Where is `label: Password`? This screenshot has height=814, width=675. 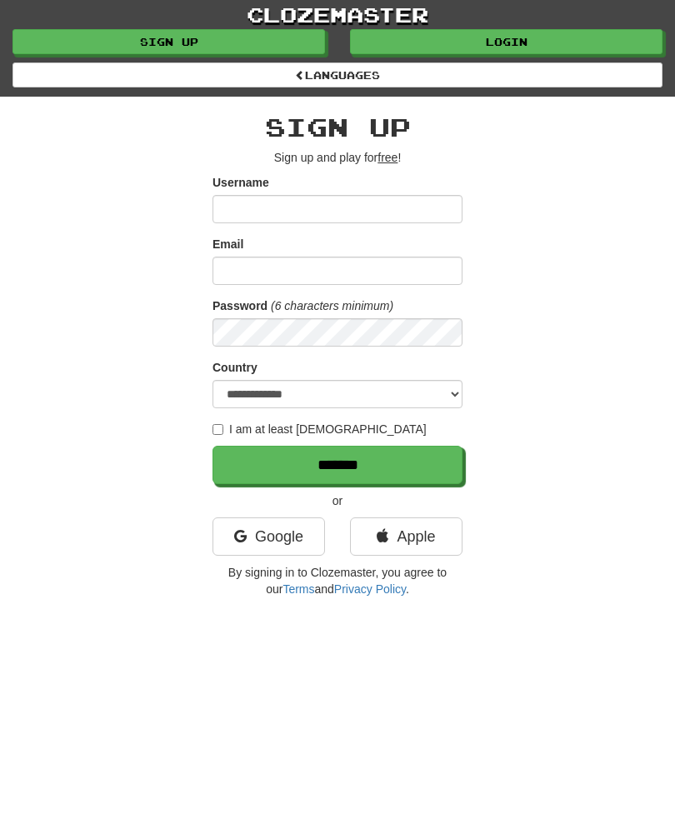
label: Password is located at coordinates (240, 306).